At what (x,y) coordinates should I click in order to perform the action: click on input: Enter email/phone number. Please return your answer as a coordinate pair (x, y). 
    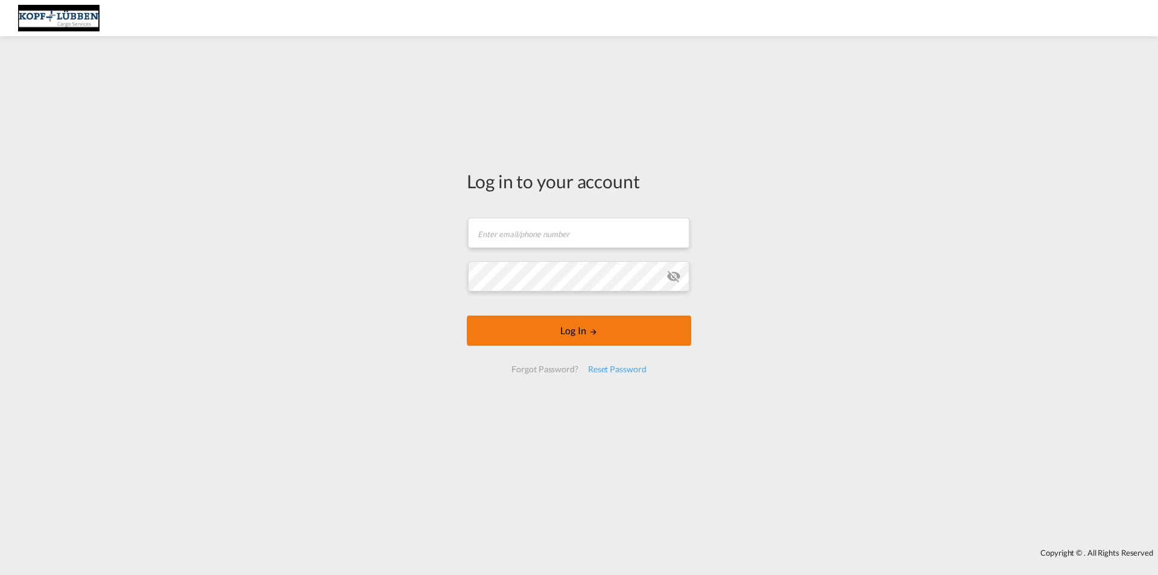
    Looking at the image, I should click on (579, 233).